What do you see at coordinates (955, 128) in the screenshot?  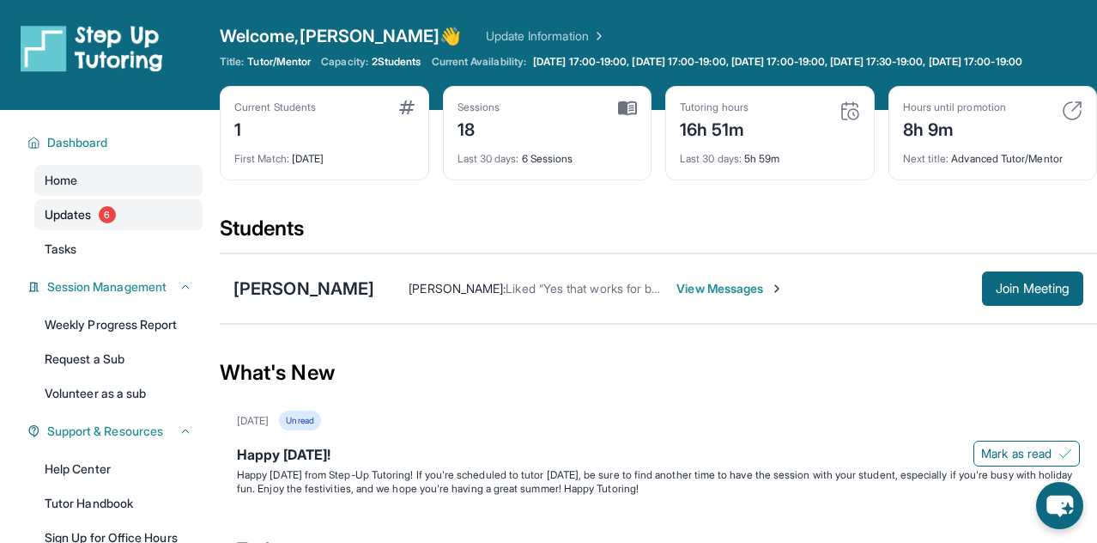 I see `div: 8h 9m` at bounding box center [955, 128].